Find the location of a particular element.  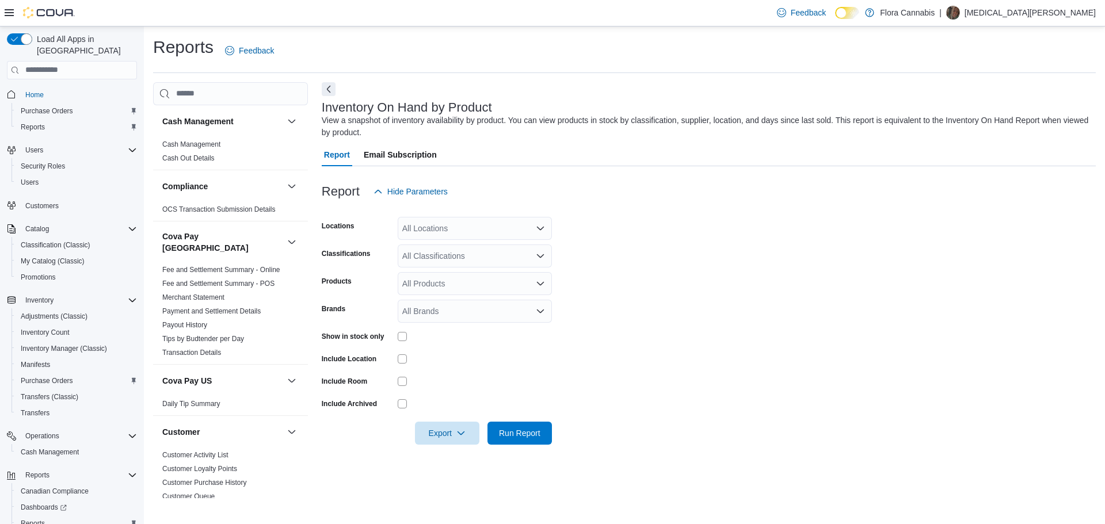

a: Customer Activity List is located at coordinates (195, 455).